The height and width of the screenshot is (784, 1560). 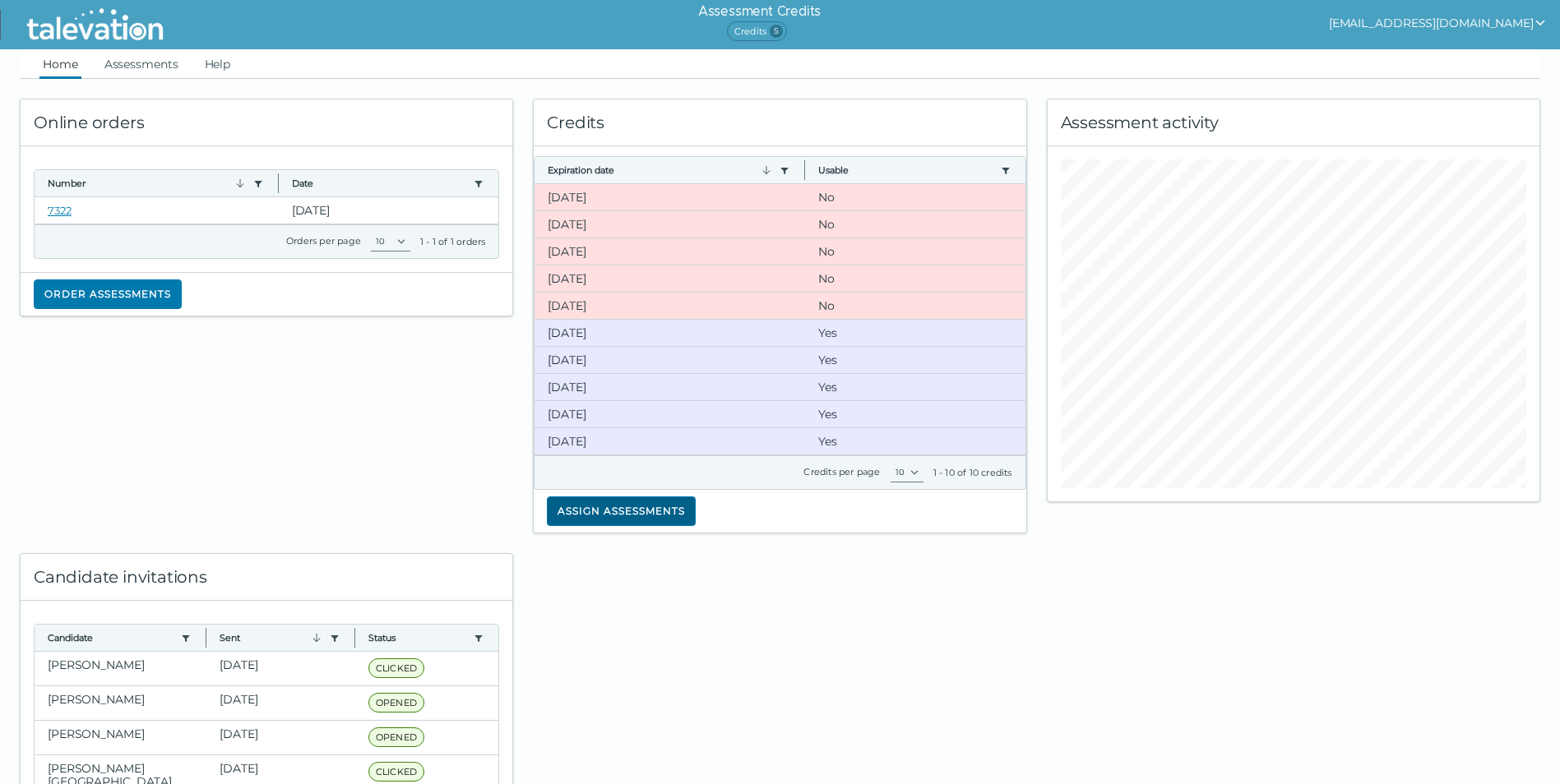 I want to click on button: Order assessments, so click(x=108, y=294).